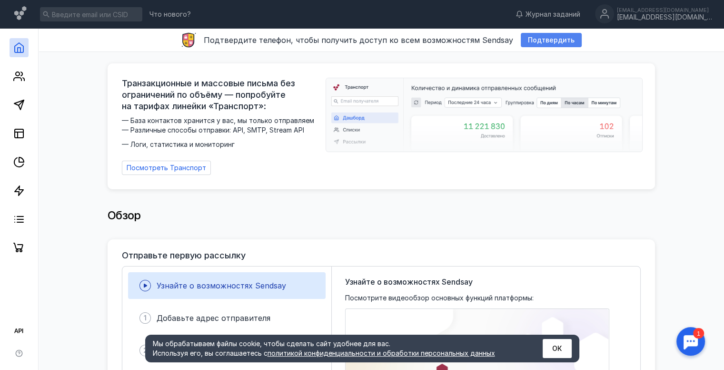  Describe the element at coordinates (27, 11) in the screenshot. I see `div: 1` at that location.